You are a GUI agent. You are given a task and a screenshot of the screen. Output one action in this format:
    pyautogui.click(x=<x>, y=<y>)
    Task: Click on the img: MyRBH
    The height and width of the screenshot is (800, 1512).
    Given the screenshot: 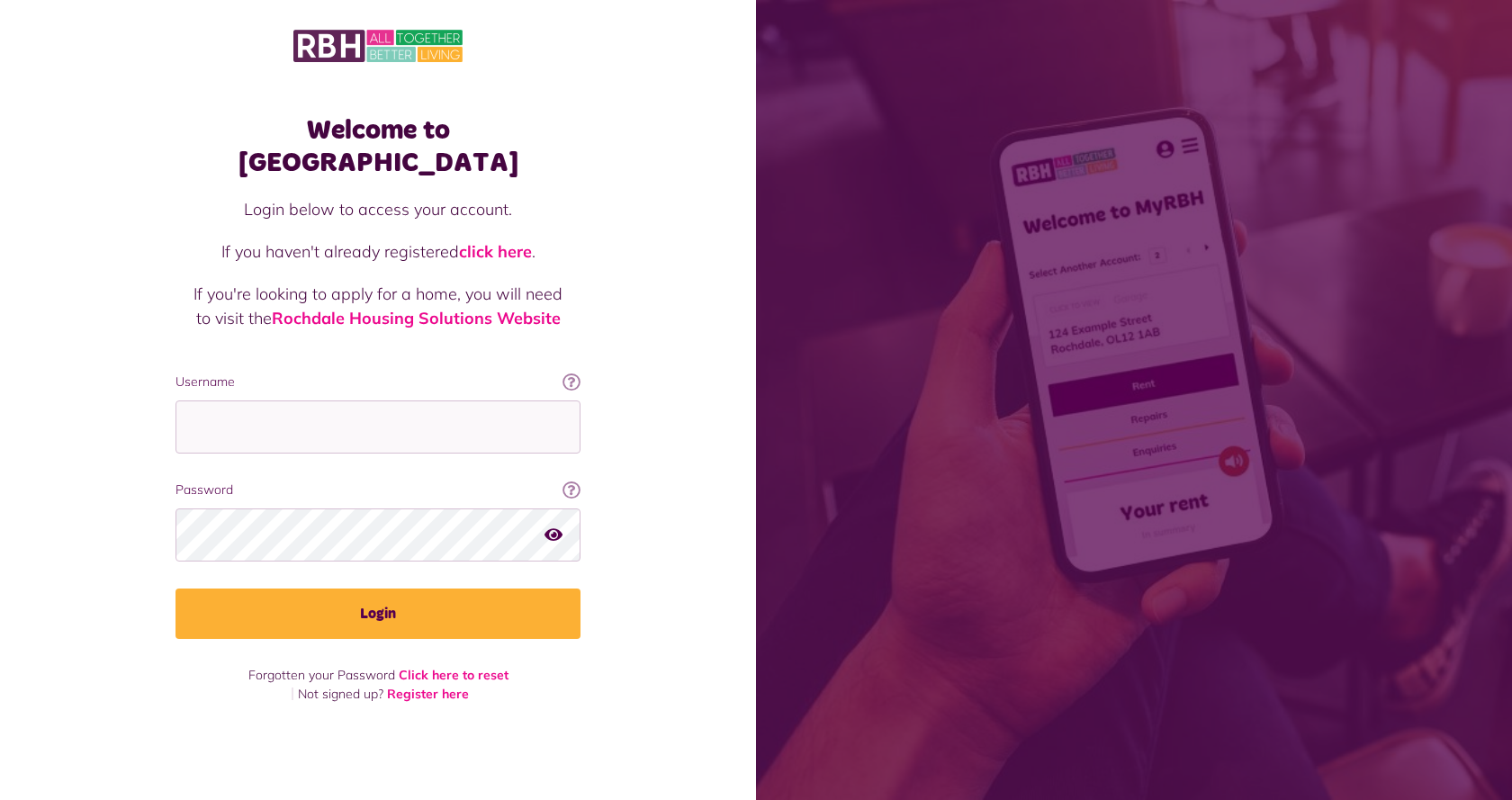 What is the action you would take?
    pyautogui.click(x=378, y=46)
    